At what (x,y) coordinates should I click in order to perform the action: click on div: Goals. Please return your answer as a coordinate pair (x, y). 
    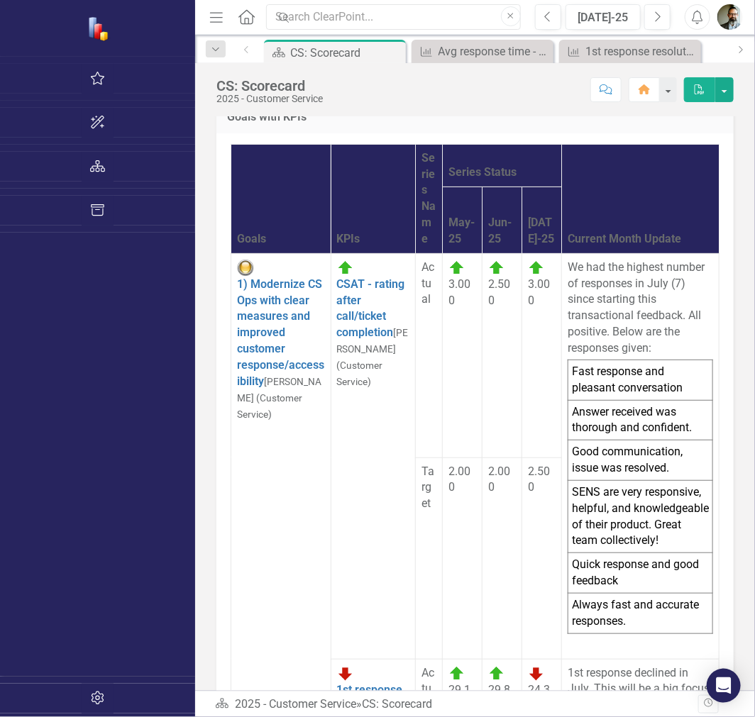
    Looking at the image, I should click on (281, 239).